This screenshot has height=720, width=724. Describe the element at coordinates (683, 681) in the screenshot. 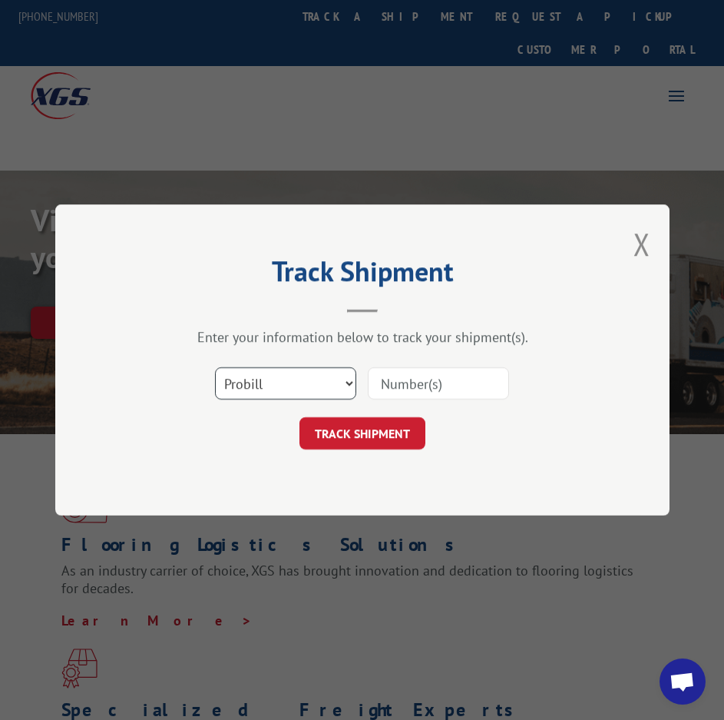

I see `div: Open chat` at that location.